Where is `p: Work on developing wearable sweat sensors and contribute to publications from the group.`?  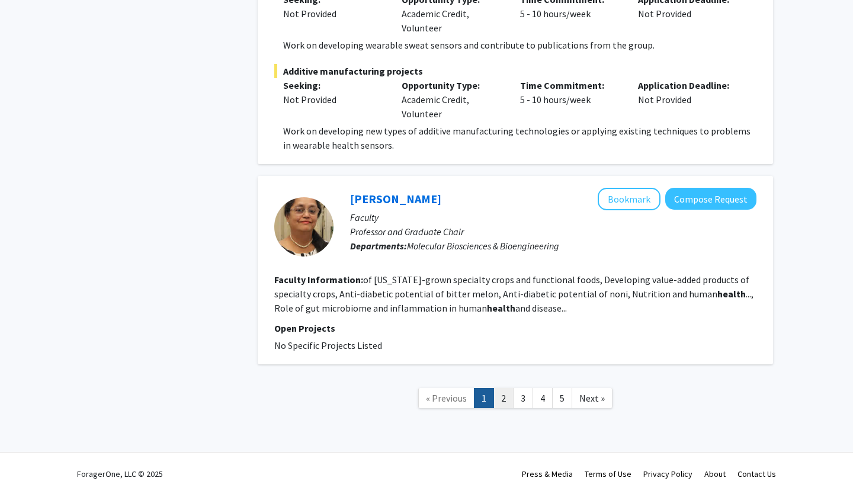 p: Work on developing wearable sweat sensors and contribute to publications from the group. is located at coordinates (519, 45).